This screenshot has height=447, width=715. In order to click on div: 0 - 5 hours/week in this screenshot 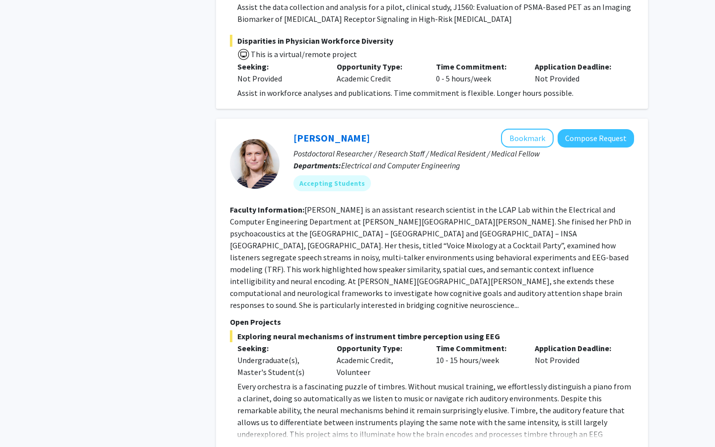, I will do `click(478, 73)`.